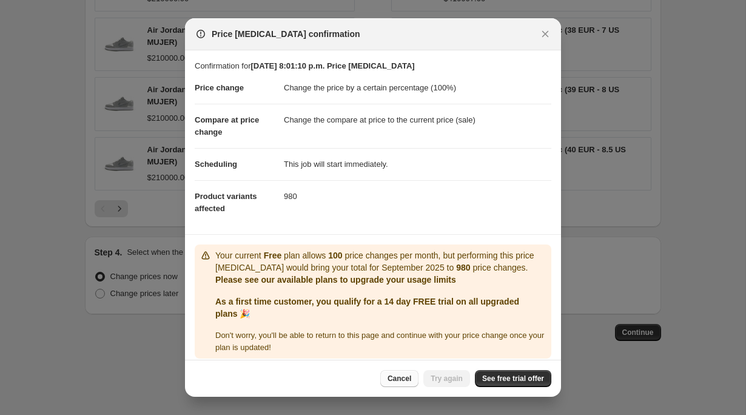 This screenshot has width=746, height=415. I want to click on dd: Change the price by a certain percentage (100%), so click(417, 88).